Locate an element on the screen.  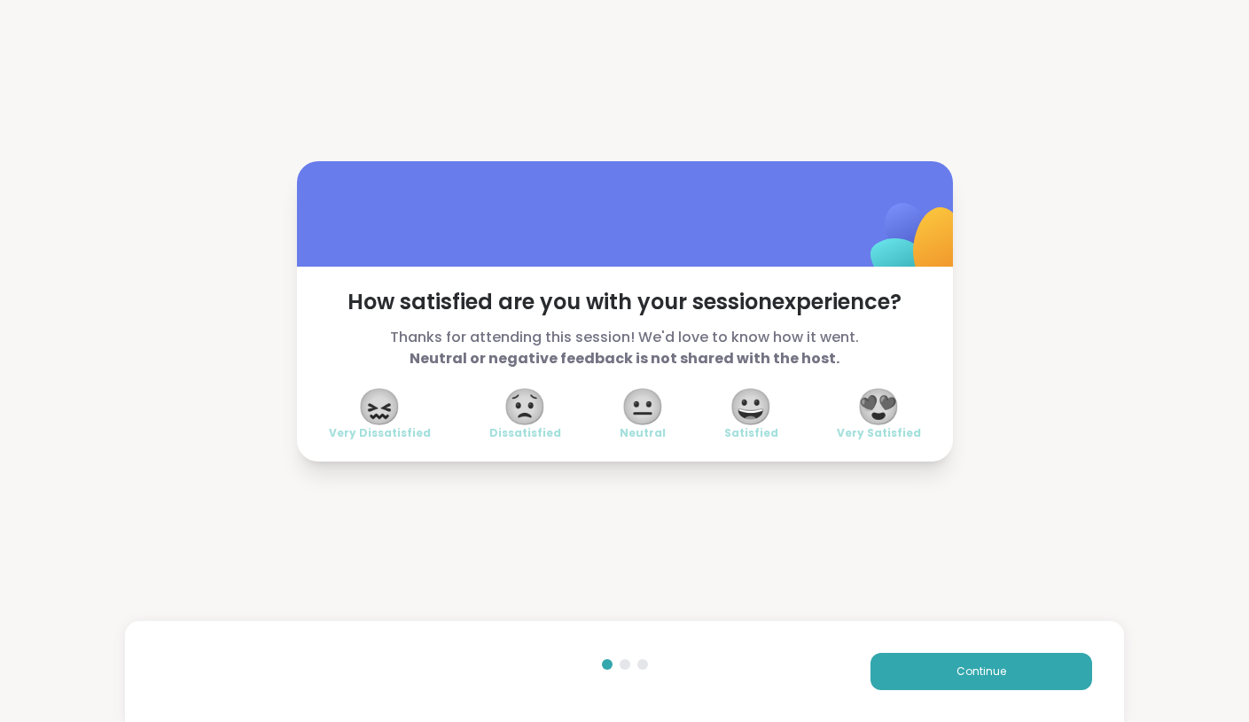
span: How satisfied are you with your session experience? is located at coordinates (625, 302).